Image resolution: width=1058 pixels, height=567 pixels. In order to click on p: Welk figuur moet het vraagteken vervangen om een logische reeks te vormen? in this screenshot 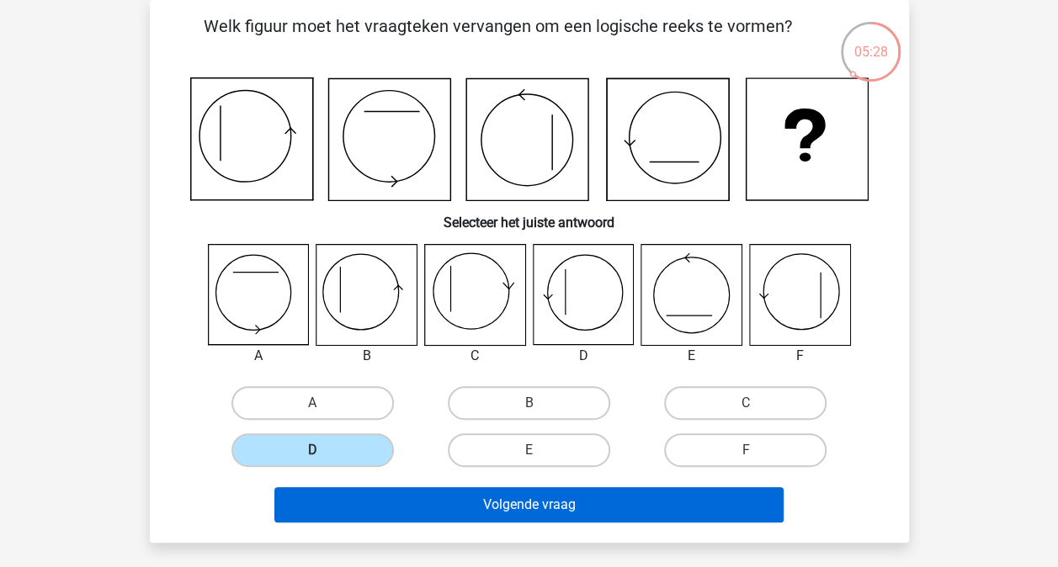, I will do `click(497, 39)`.